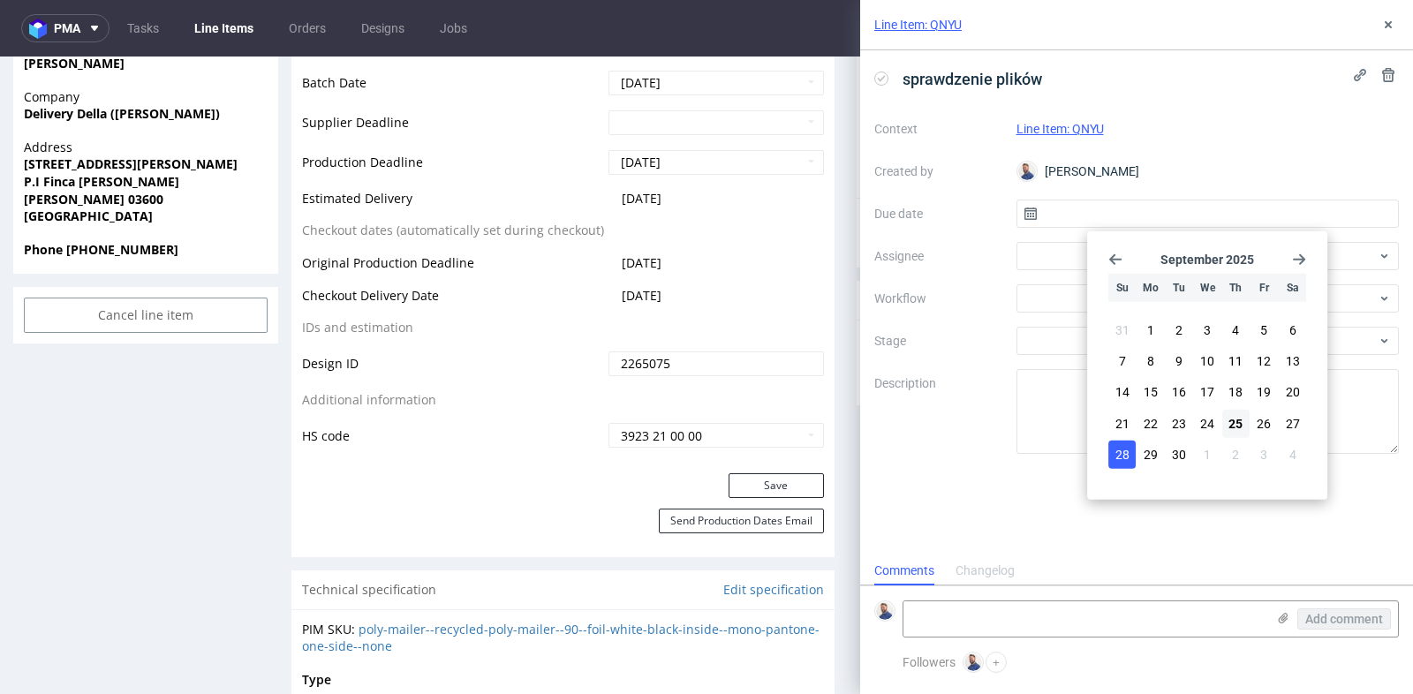 This screenshot has width=1413, height=694. Describe the element at coordinates (1121, 423) in the screenshot. I see `button: Sun Sep 21 2025` at that location.